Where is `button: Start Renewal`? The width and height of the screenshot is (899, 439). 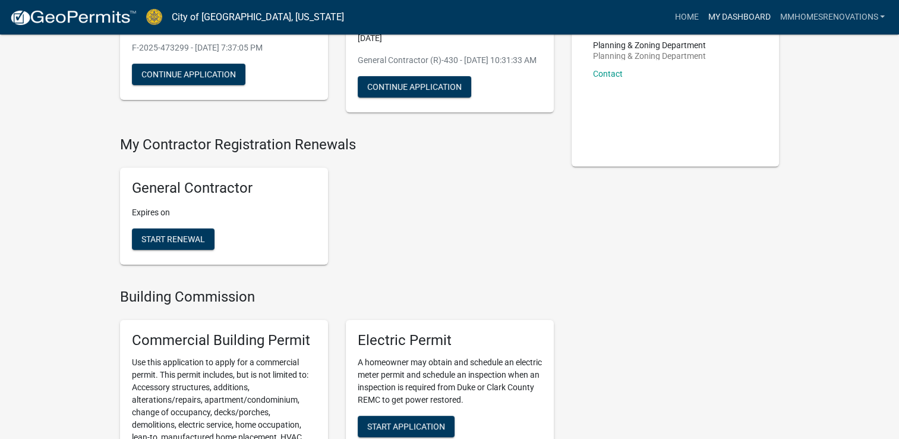
button: Start Renewal is located at coordinates (173, 239).